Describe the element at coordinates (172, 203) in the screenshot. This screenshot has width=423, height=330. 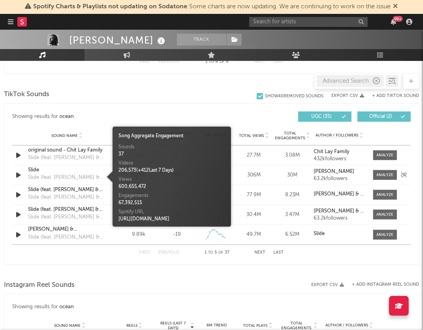
I see `div: 67,392,515` at that location.